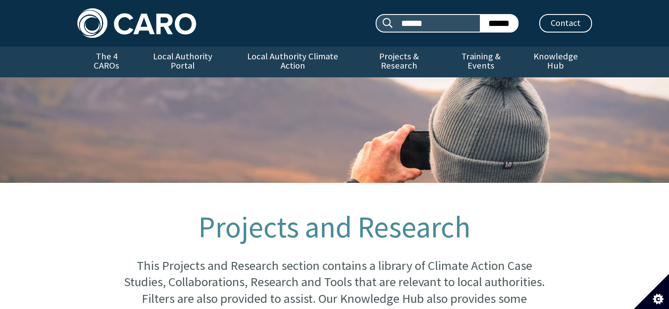 The height and width of the screenshot is (309, 669). Describe the element at coordinates (555, 62) in the screenshot. I see `a: Knowledge Hub` at that location.